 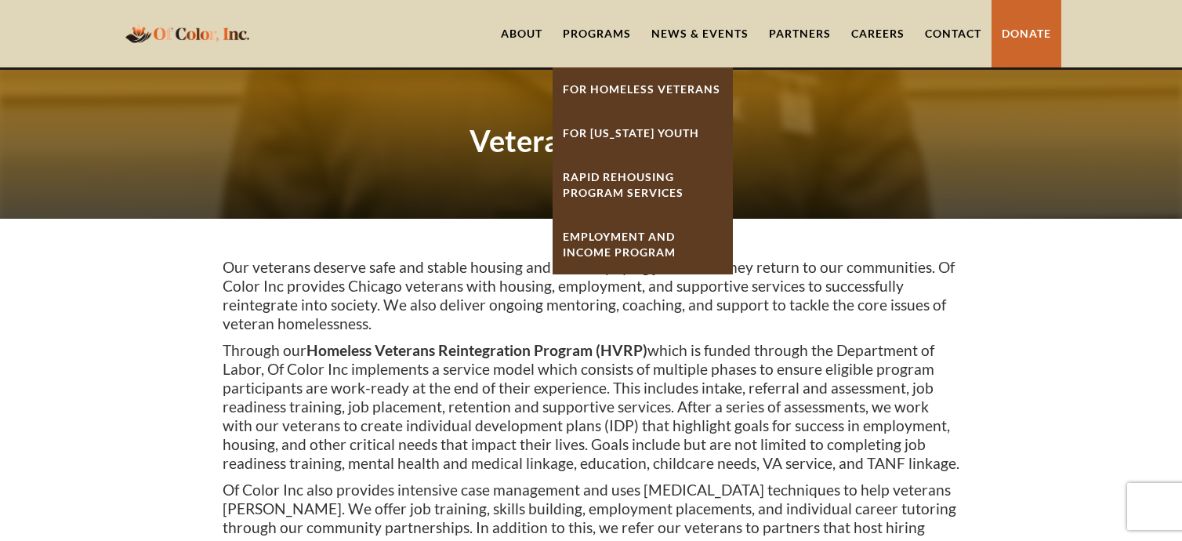 What do you see at coordinates (591, 296) in the screenshot?
I see `p: Our veterans deserve safe and stable housing and decent-paying jobs when they return to our commu...` at bounding box center [591, 296].